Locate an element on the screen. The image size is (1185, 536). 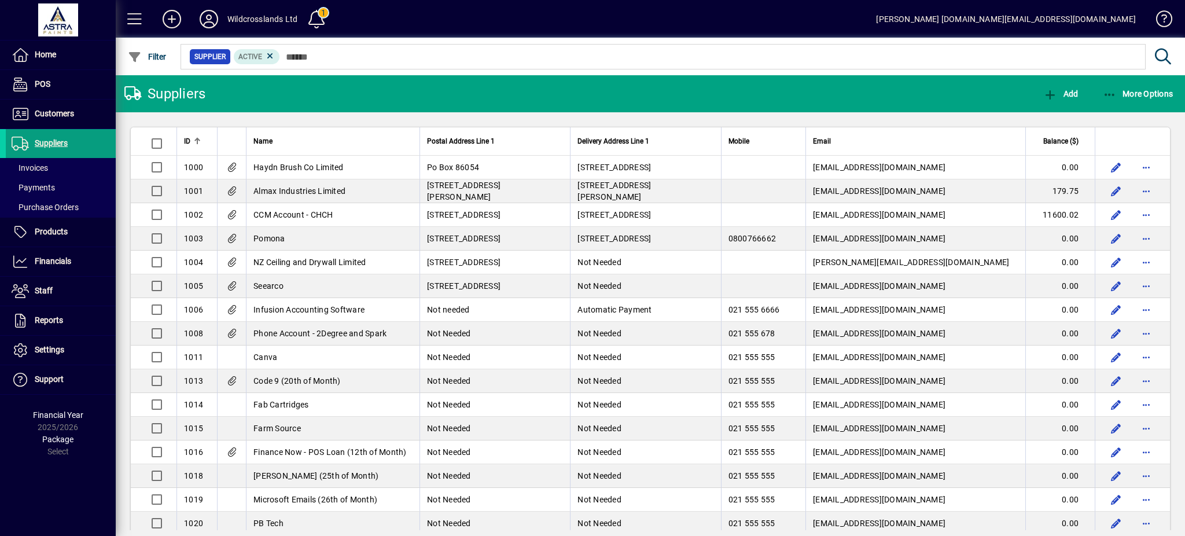
span: Microsoft Emails (26th of Month) is located at coordinates (315, 499).